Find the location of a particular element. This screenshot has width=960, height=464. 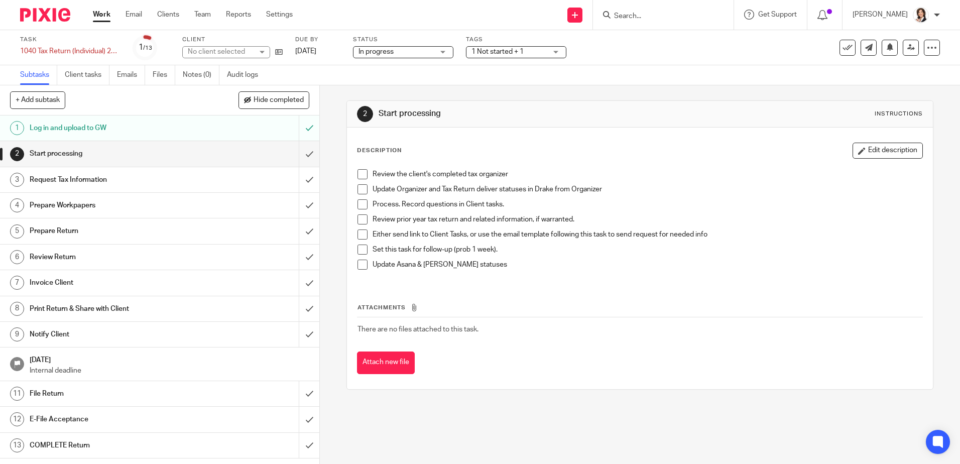

a: Files is located at coordinates (164, 75).